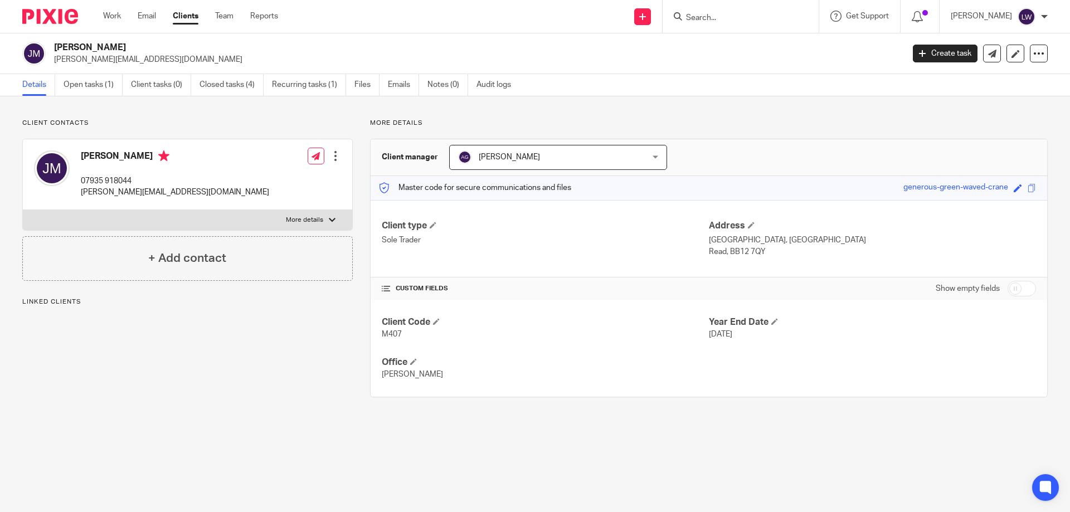 The width and height of the screenshot is (1070, 512). I want to click on a: Work, so click(112, 16).